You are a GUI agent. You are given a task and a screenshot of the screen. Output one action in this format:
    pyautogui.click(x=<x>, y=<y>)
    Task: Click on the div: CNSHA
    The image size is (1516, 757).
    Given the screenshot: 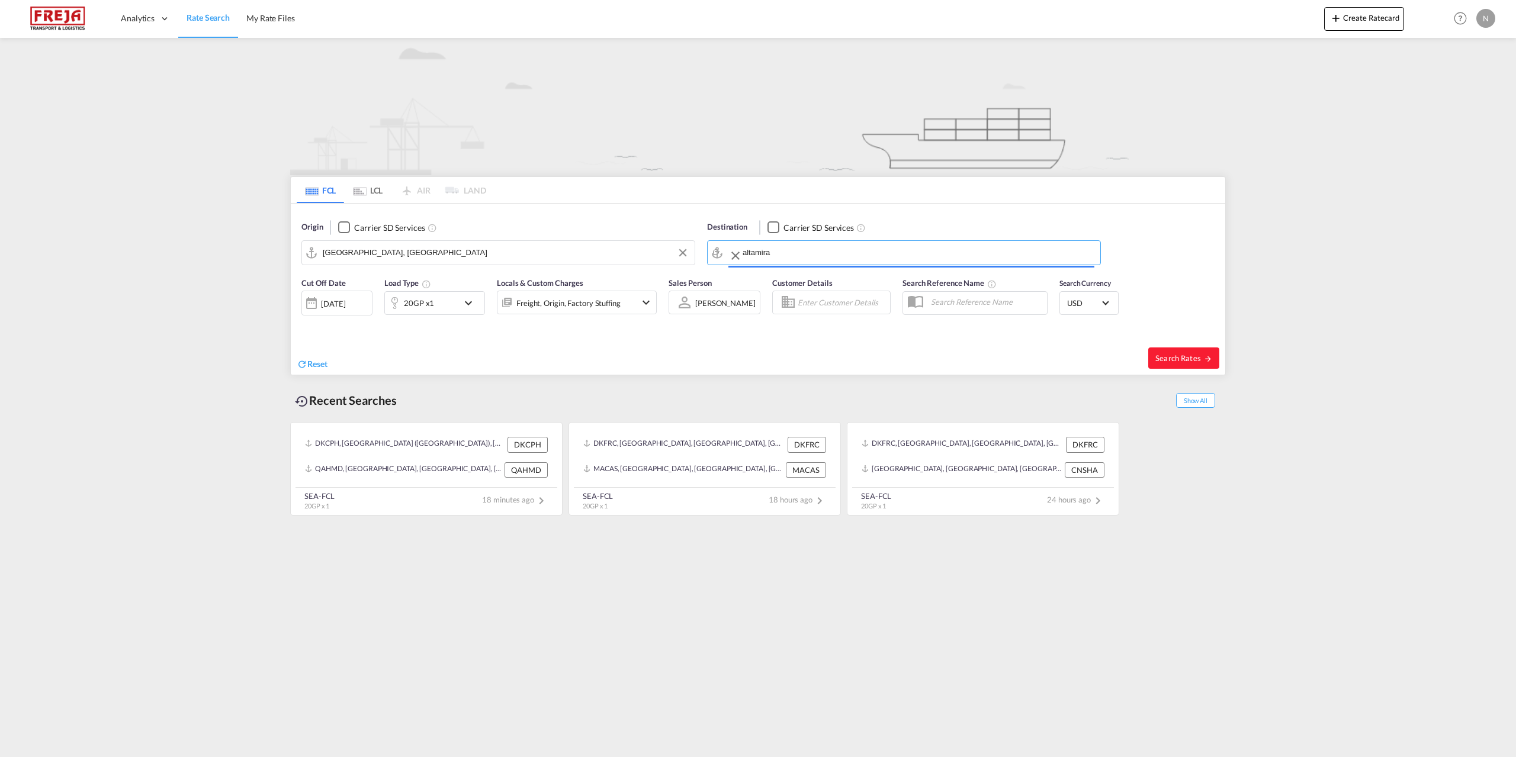 What is the action you would take?
    pyautogui.click(x=1084, y=470)
    